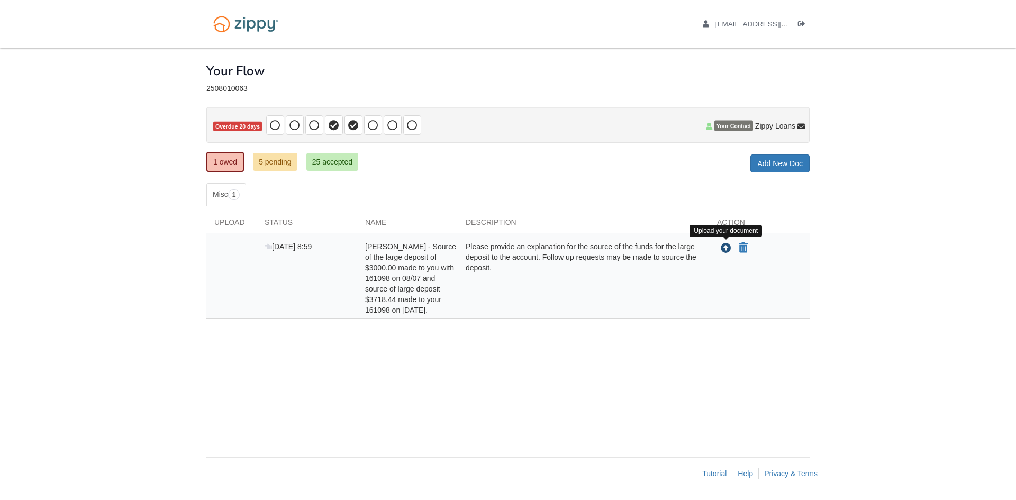  I want to click on span: Your Contact, so click(734, 126).